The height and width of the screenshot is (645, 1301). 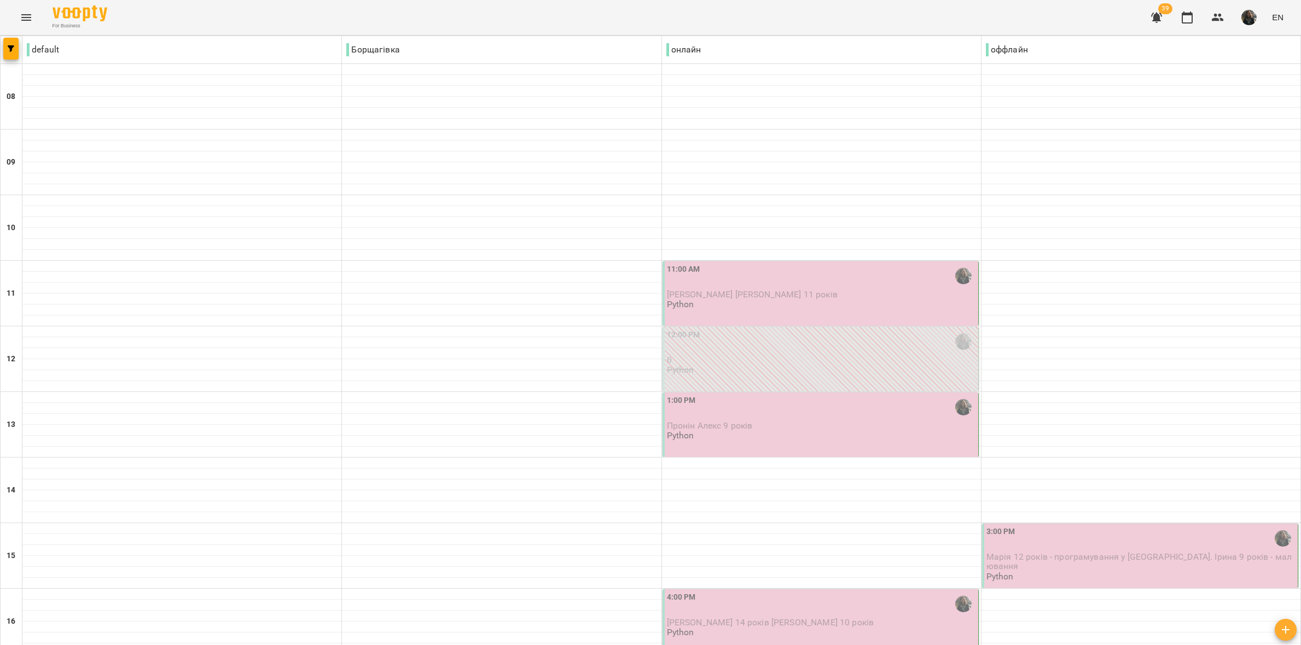 What do you see at coordinates (684, 50) in the screenshot?
I see `p: онлайн` at bounding box center [684, 50].